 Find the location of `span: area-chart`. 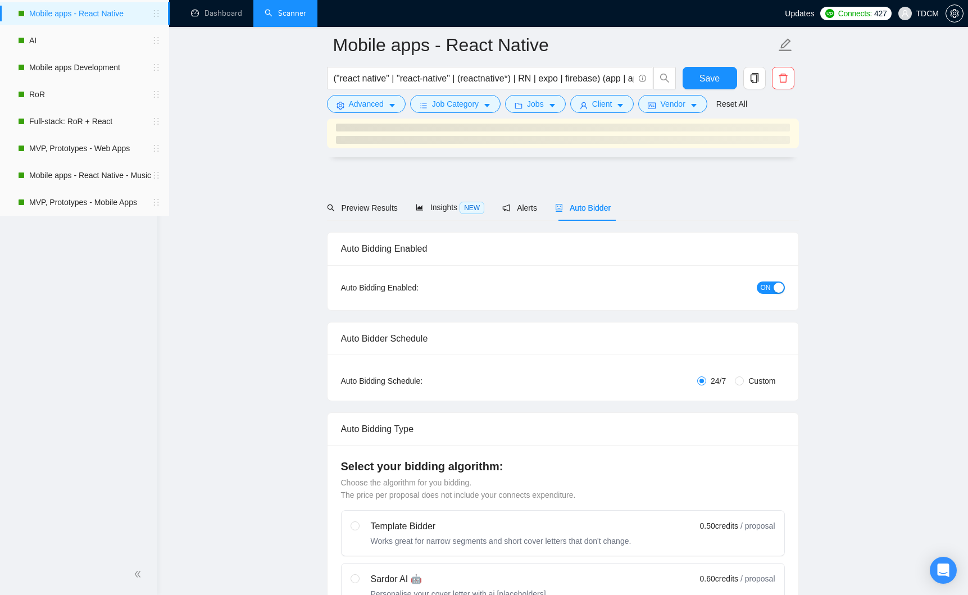

span: area-chart is located at coordinates (420, 207).